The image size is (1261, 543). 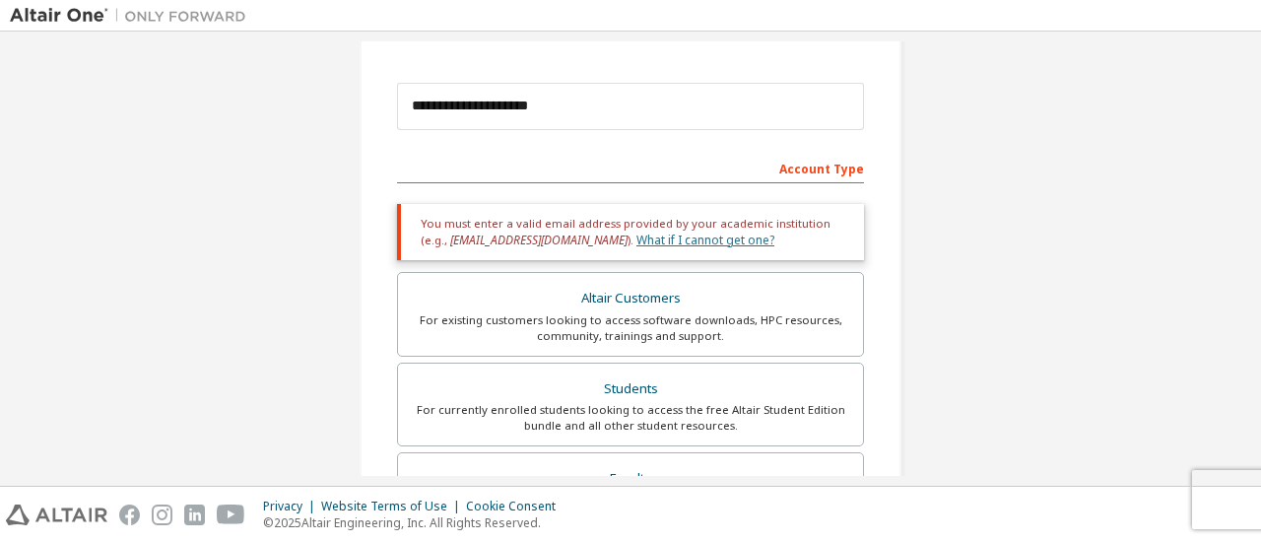 I want to click on div: For existing customers looking to access software downloads, HPC resources, community, trainings ..., so click(x=630, y=328).